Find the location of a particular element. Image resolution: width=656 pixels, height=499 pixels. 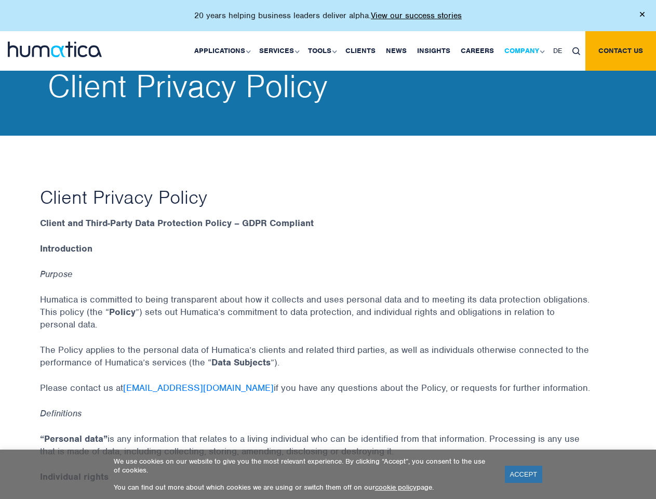

h1: Client Privacy Policy is located at coordinates (328, 197).